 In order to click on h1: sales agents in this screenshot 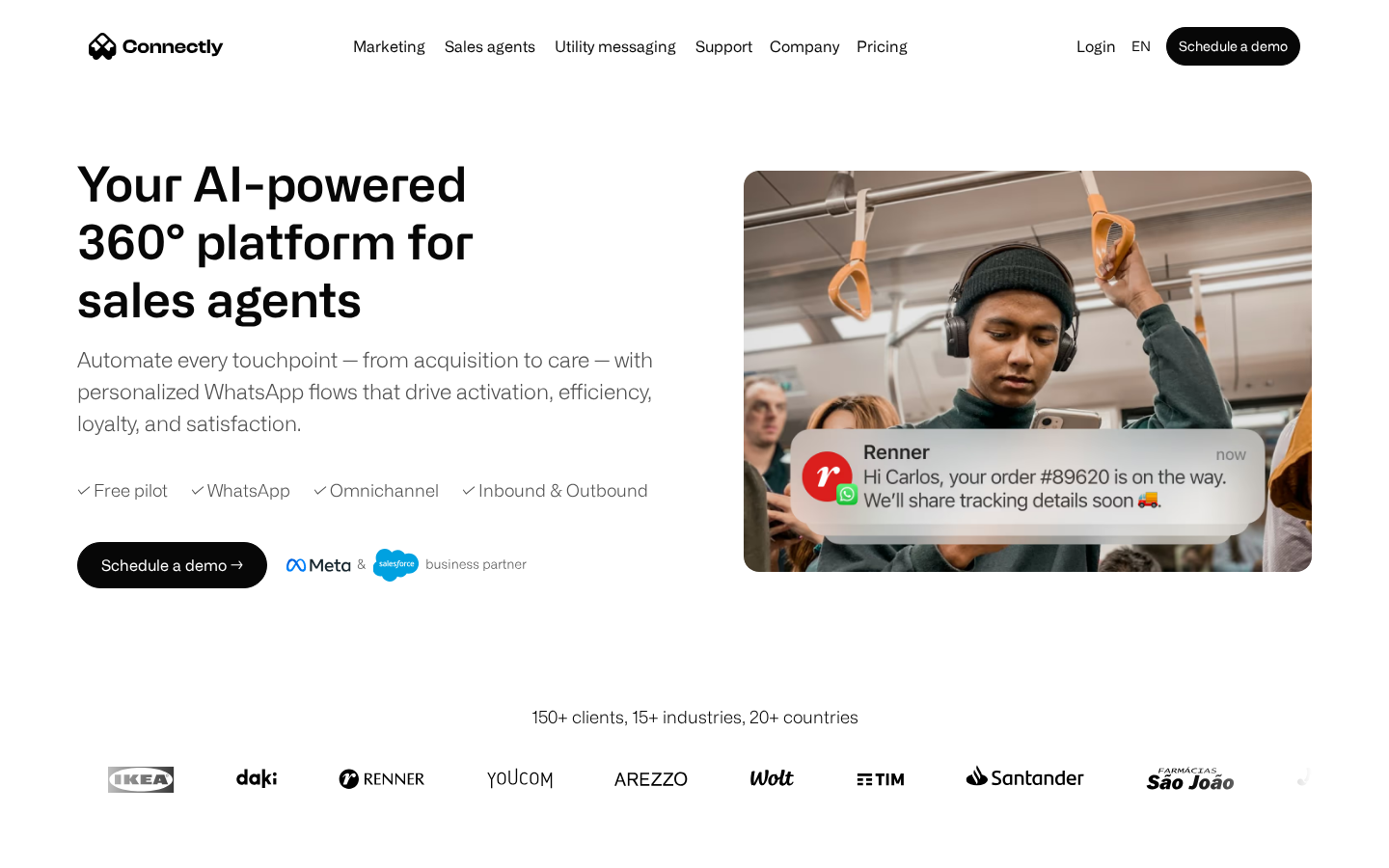, I will do `click(299, 299)`.